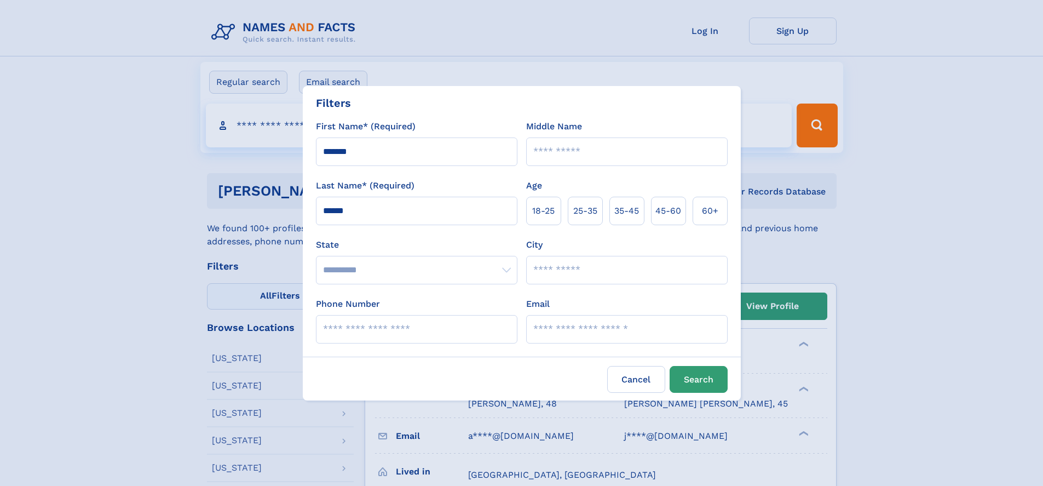  What do you see at coordinates (348, 304) in the screenshot?
I see `label: Phone Number` at bounding box center [348, 304].